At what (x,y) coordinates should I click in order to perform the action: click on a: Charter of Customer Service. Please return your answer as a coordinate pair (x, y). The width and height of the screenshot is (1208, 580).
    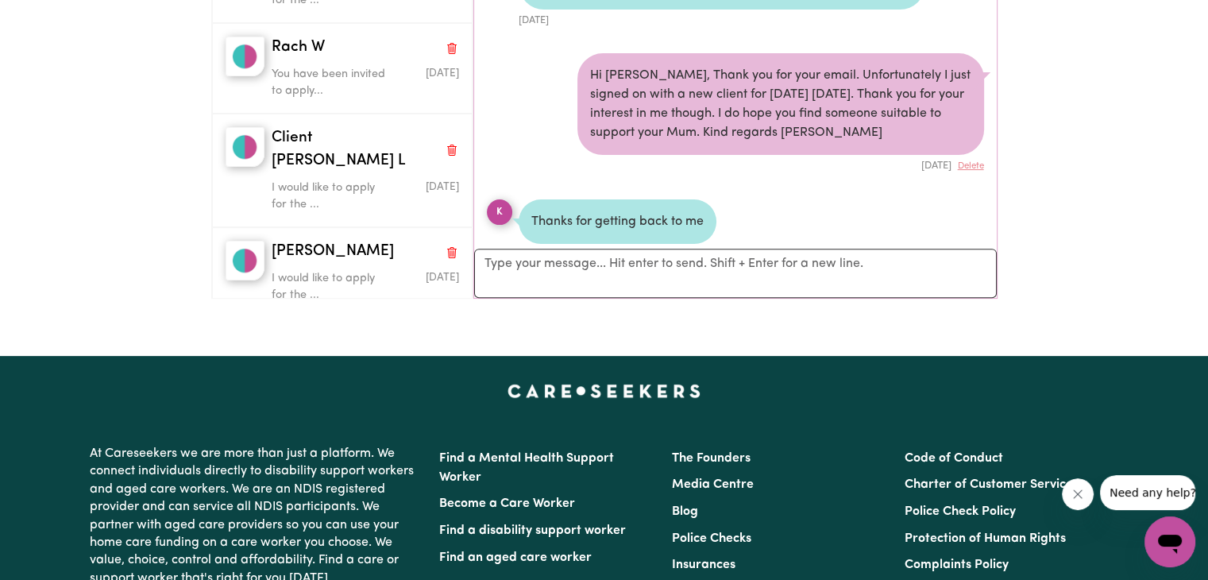
    Looking at the image, I should click on (988, 484).